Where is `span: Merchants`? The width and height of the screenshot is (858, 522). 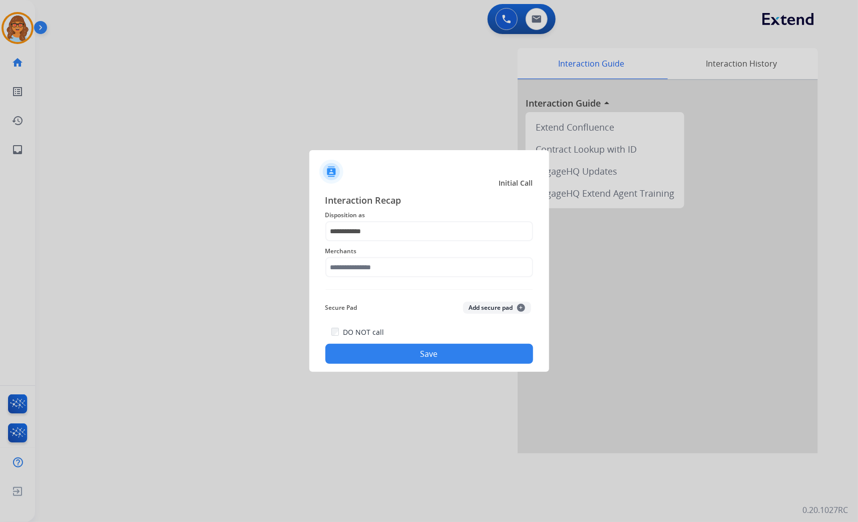
span: Merchants is located at coordinates (429, 251).